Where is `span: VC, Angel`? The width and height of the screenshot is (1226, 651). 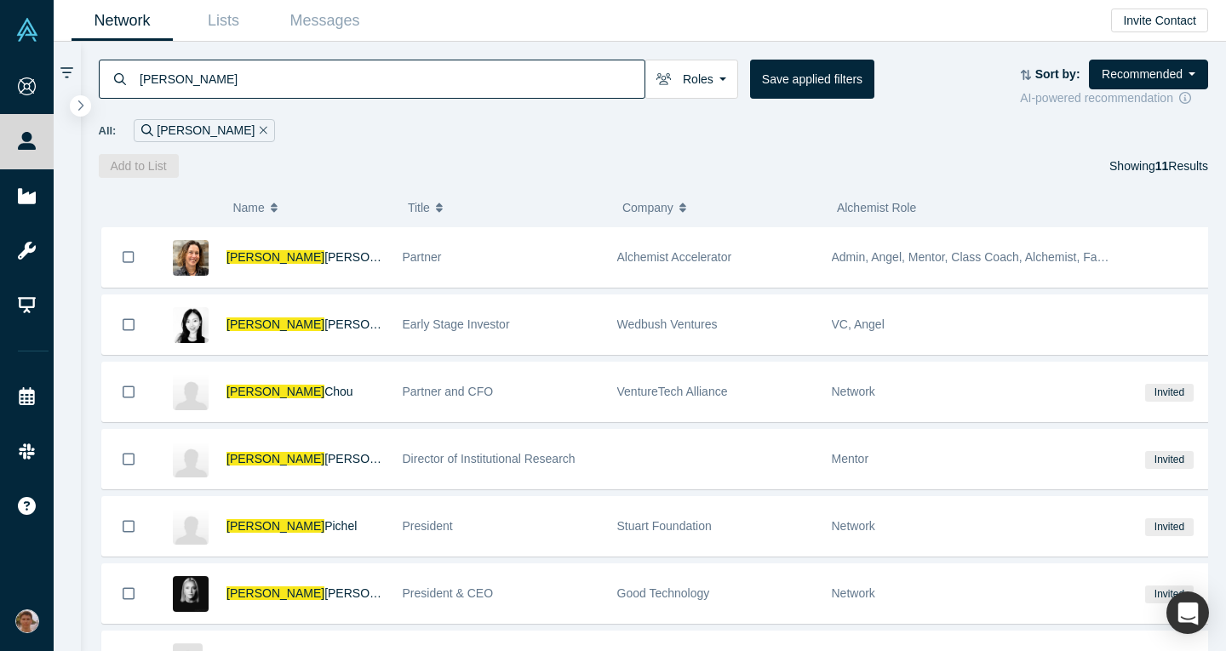 span: VC, Angel is located at coordinates (858, 324).